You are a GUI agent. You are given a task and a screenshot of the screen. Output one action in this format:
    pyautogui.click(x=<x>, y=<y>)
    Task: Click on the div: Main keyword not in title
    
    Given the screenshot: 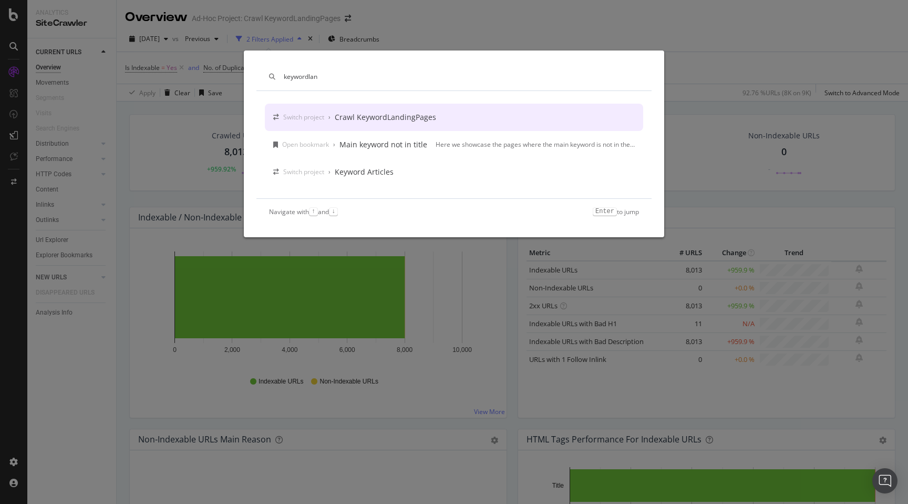 What is the action you would take?
    pyautogui.click(x=383, y=145)
    